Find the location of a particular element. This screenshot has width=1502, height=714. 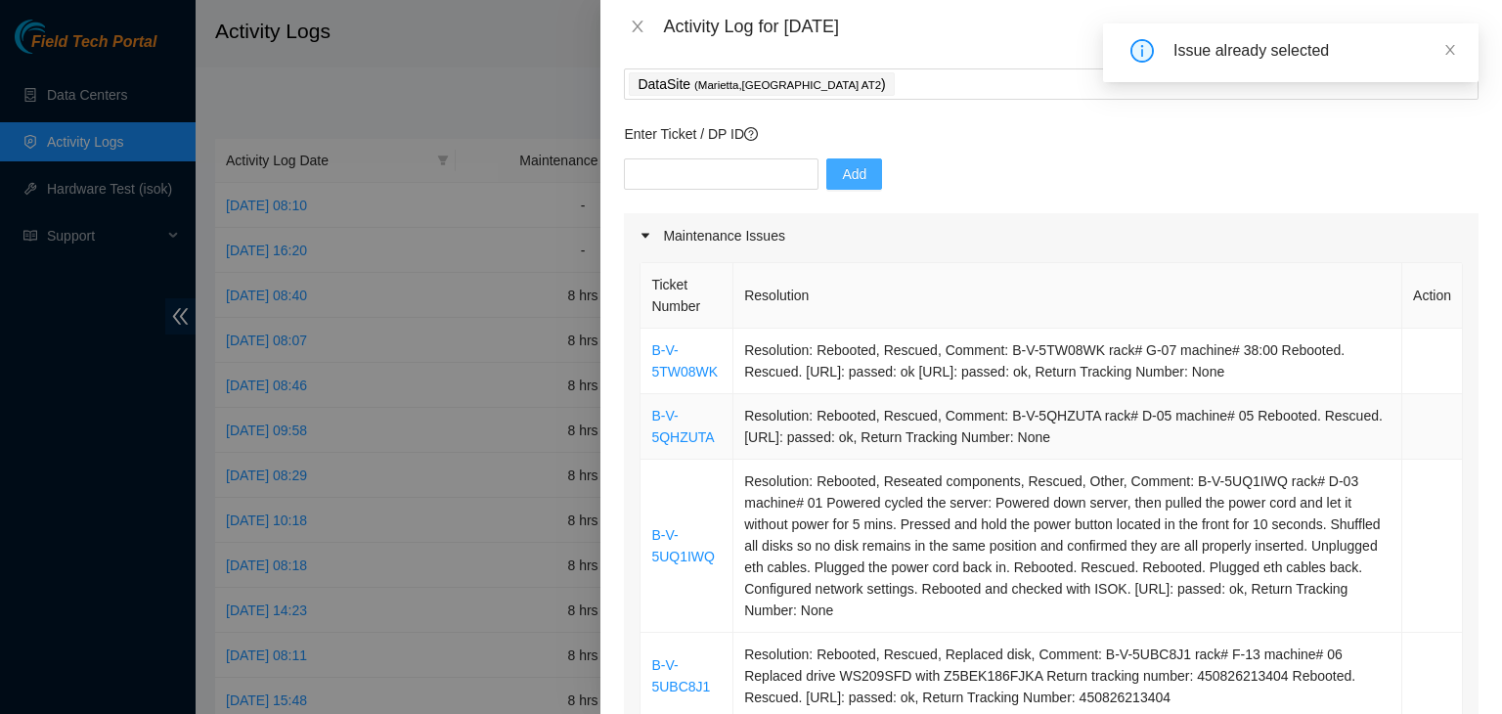

p: DataSite ) is located at coordinates (761, 84).